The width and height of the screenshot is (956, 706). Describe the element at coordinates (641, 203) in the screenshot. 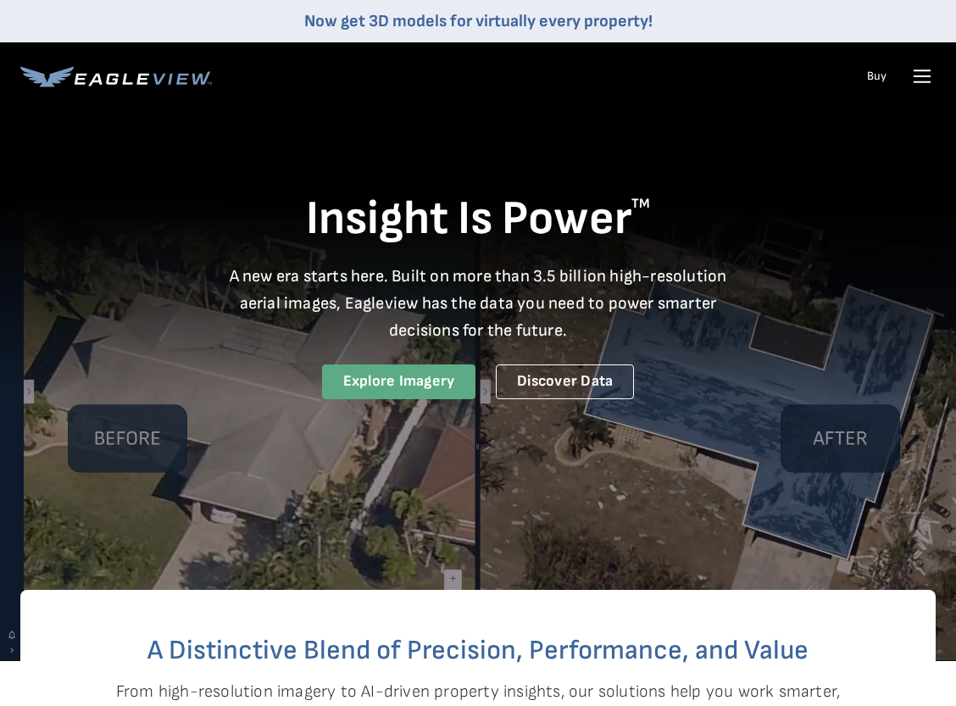

I see `sup: TM` at that location.